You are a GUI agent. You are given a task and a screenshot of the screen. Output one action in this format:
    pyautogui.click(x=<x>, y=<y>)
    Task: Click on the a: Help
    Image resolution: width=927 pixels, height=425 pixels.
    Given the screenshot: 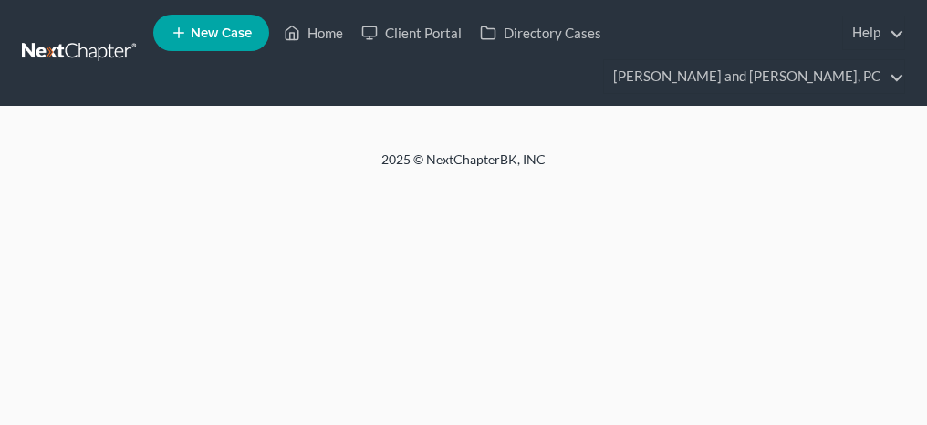 What is the action you would take?
    pyautogui.click(x=873, y=33)
    